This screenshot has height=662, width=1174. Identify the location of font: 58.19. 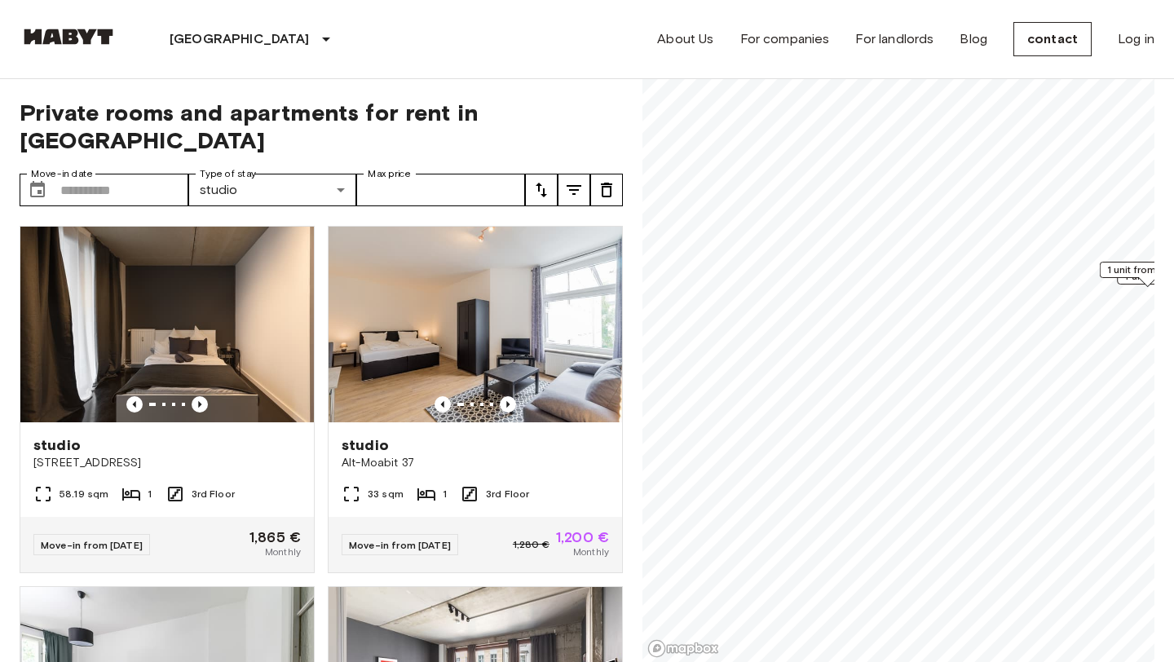
(72, 493).